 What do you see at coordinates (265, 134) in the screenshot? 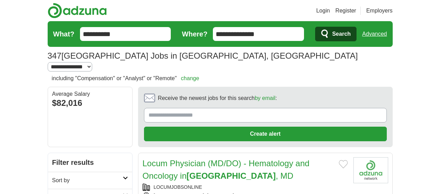
I see `button: Create alert` at bounding box center [265, 134].